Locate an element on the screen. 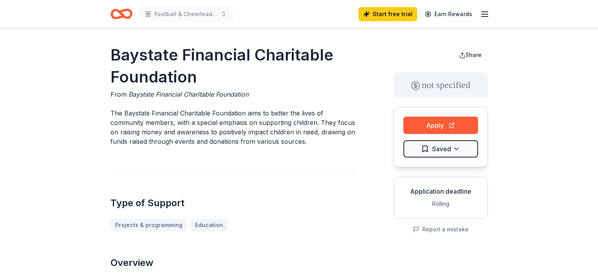  h1: Baystate Financial Charitable Foundation is located at coordinates (233, 66).